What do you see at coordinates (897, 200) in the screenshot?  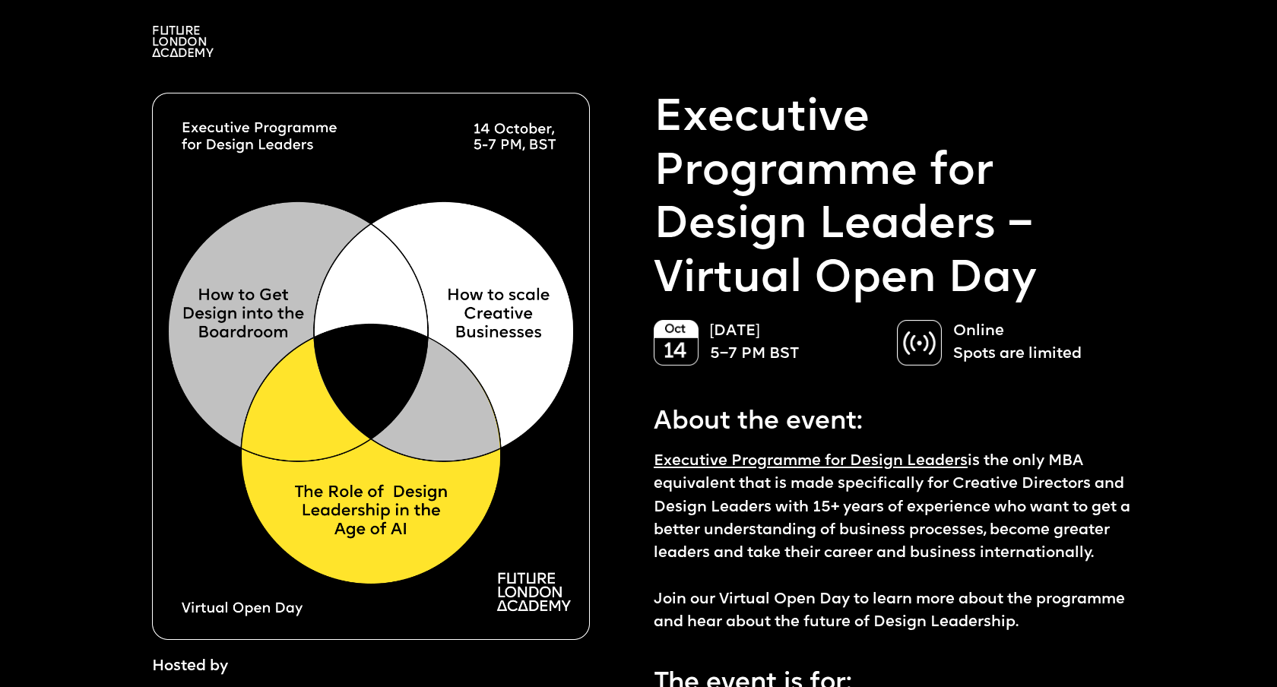 I see `p: Executive Programme for Design Leaders – Virtual Open Day` at bounding box center [897, 200].